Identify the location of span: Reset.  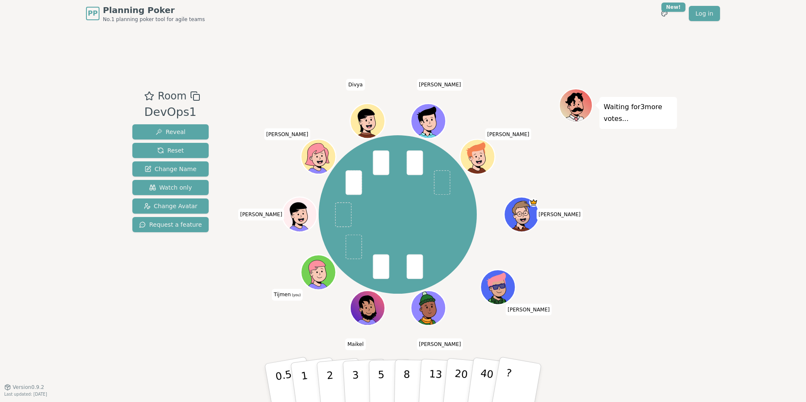
(170, 150).